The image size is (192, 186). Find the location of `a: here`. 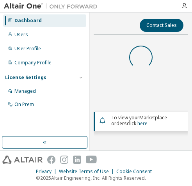

a: here is located at coordinates (142, 123).